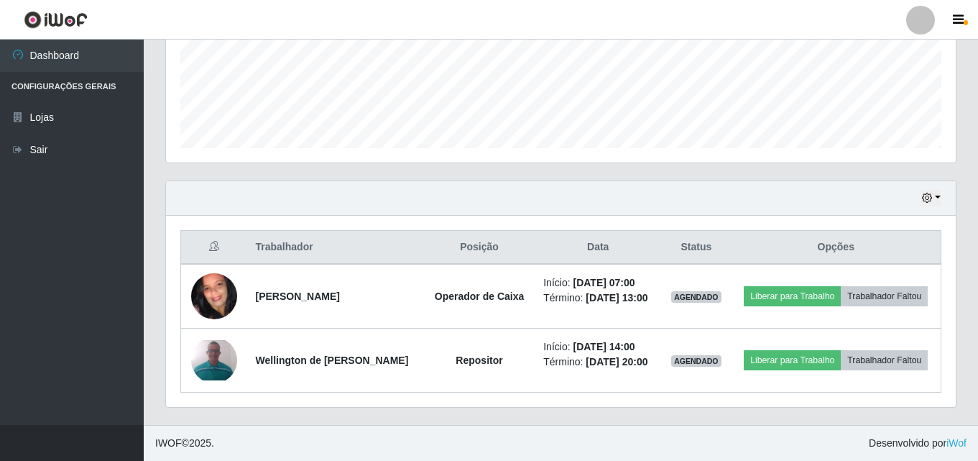 The height and width of the screenshot is (461, 978). I want to click on img: 1701891502546.jpeg, so click(214, 296).